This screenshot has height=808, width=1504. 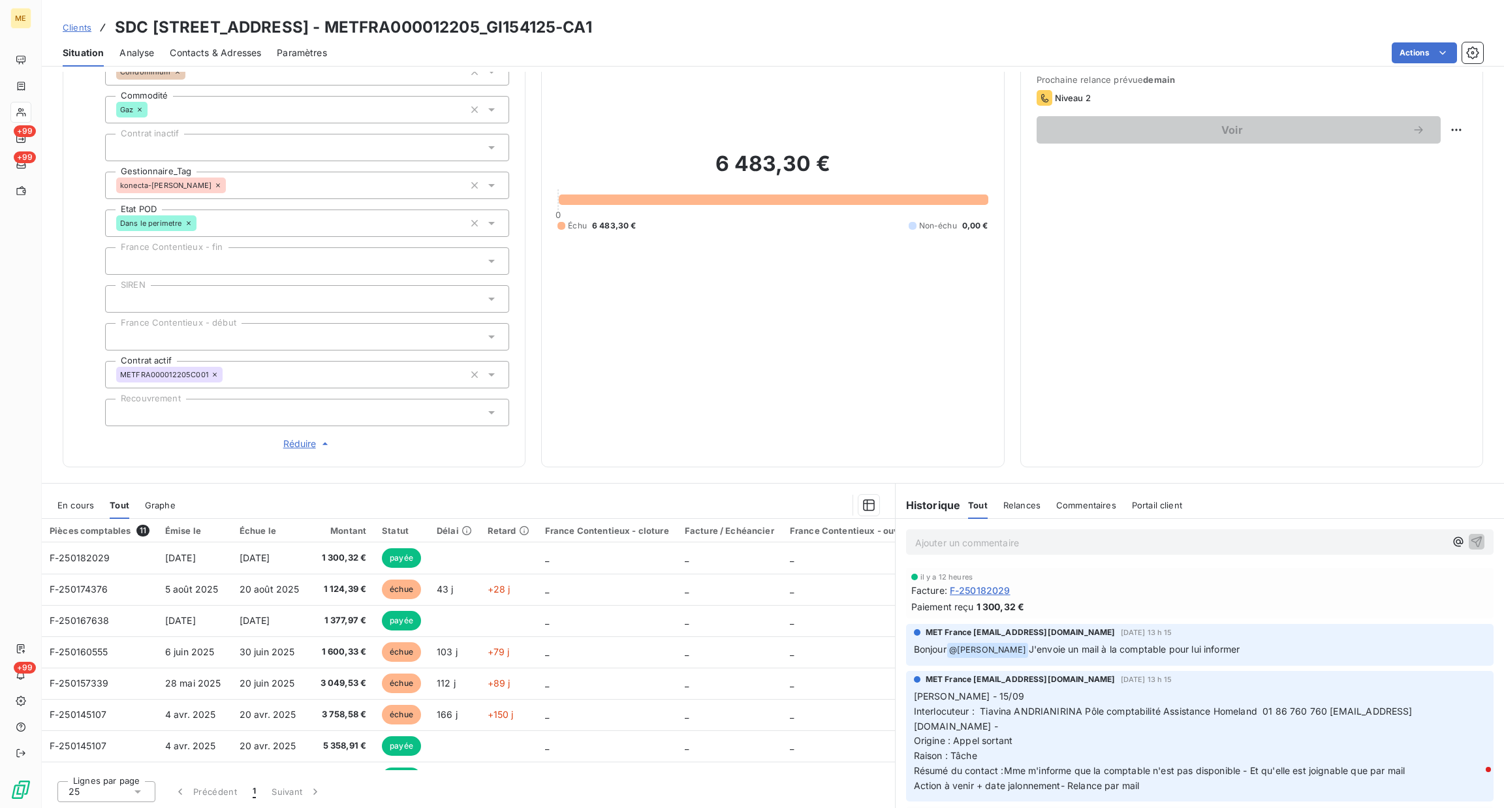 What do you see at coordinates (447, 714) in the screenshot?
I see `span: 166 j` at bounding box center [447, 714].